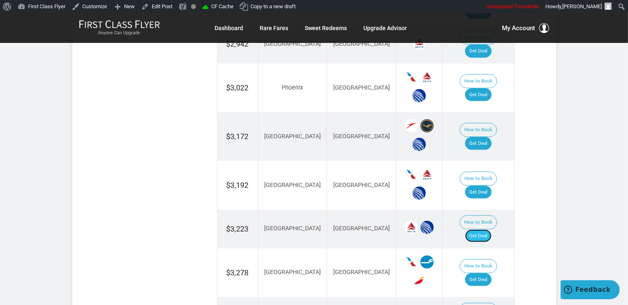  Describe the element at coordinates (513, 6) in the screenshot. I see `span: Unsuspend Transients` at that location.